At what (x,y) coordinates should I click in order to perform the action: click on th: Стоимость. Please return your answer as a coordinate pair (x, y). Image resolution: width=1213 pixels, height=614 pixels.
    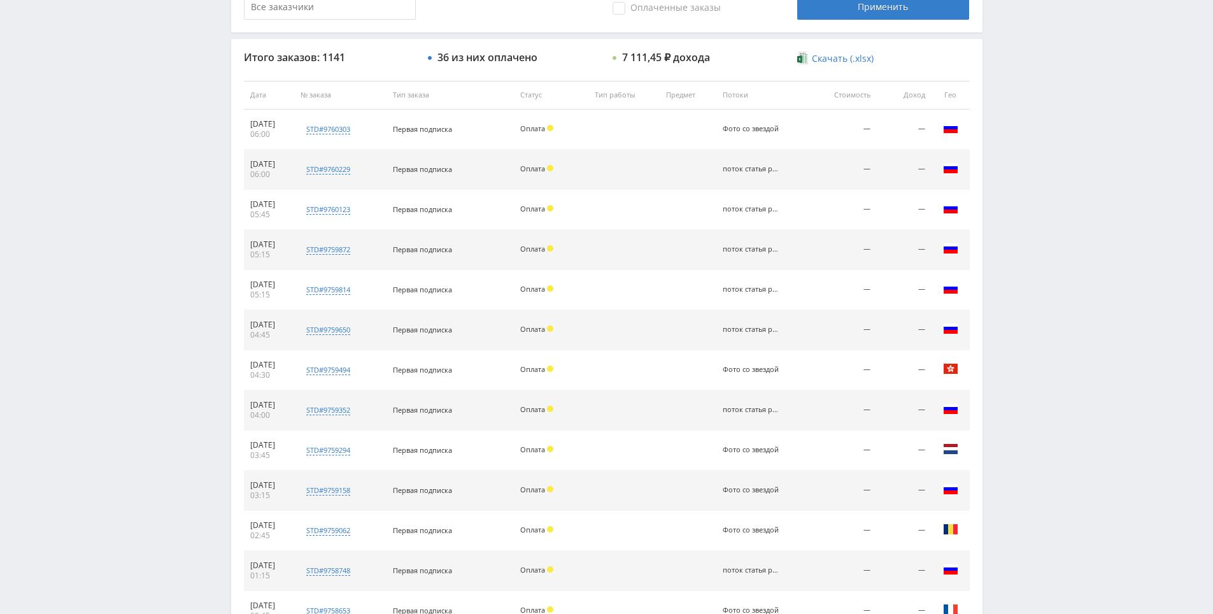
    Looking at the image, I should click on (844, 95).